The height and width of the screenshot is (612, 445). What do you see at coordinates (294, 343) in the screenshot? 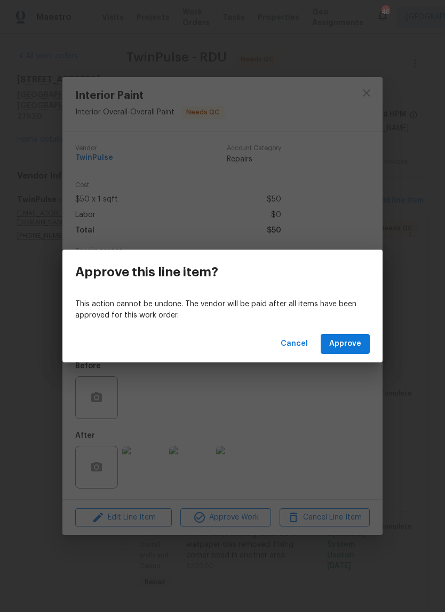
I see `span: Cancel` at bounding box center [294, 343].